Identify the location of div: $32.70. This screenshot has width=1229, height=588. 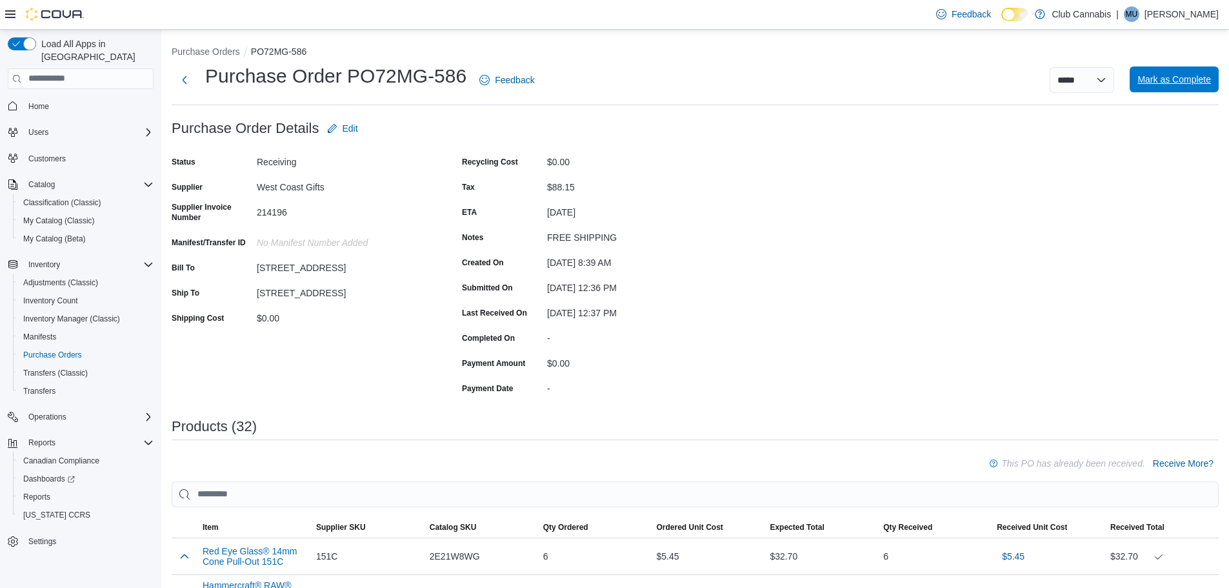
(1162, 556).